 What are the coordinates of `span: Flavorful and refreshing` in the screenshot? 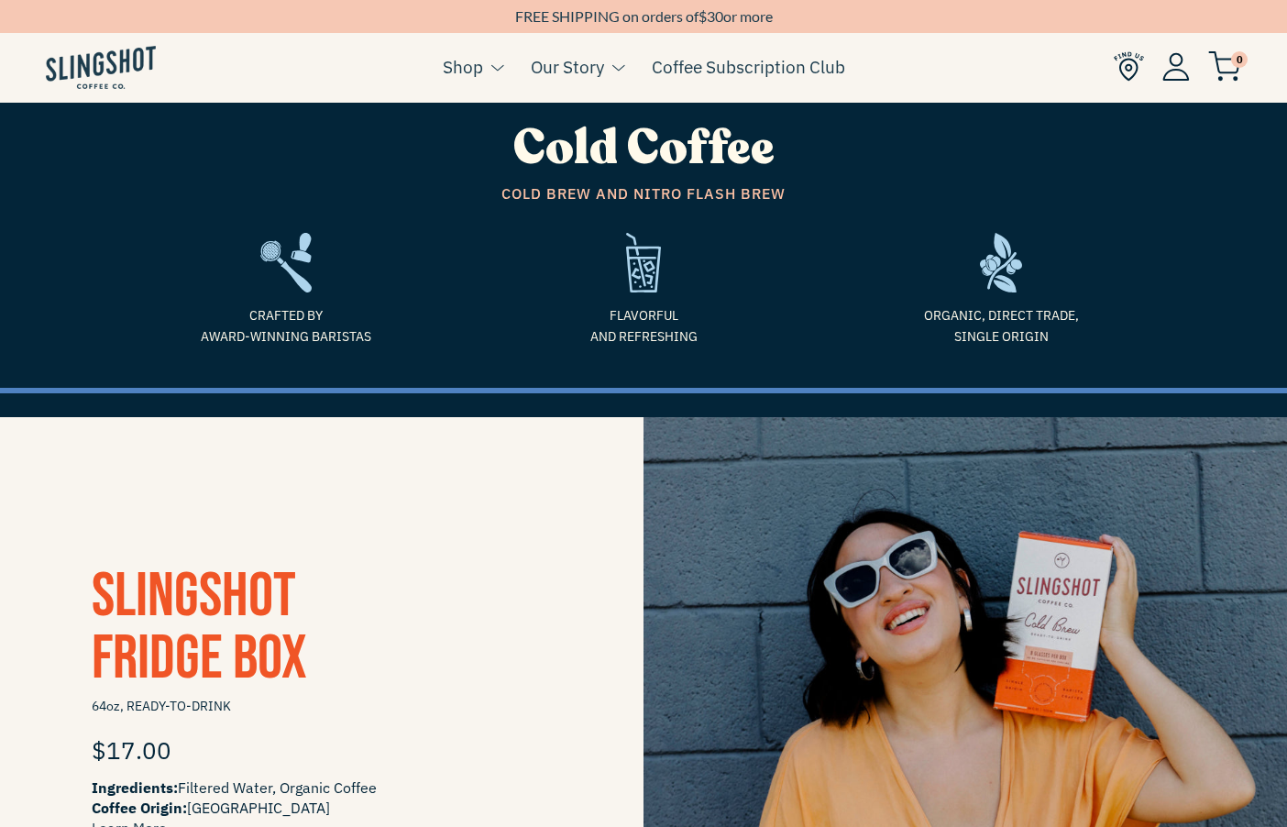 It's located at (644, 326).